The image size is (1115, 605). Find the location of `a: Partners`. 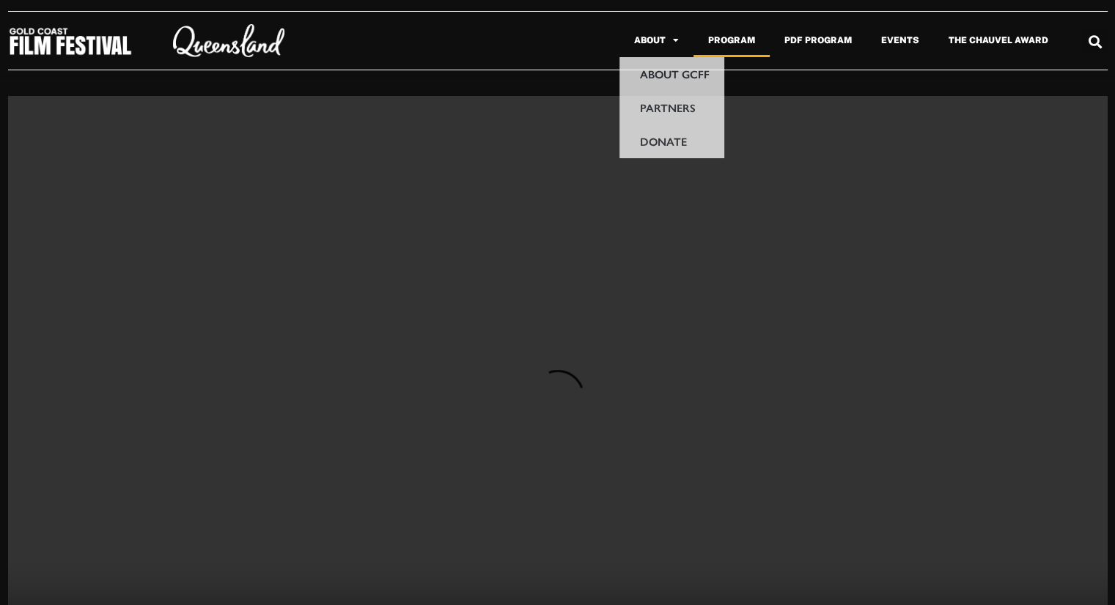

a: Partners is located at coordinates (671, 108).